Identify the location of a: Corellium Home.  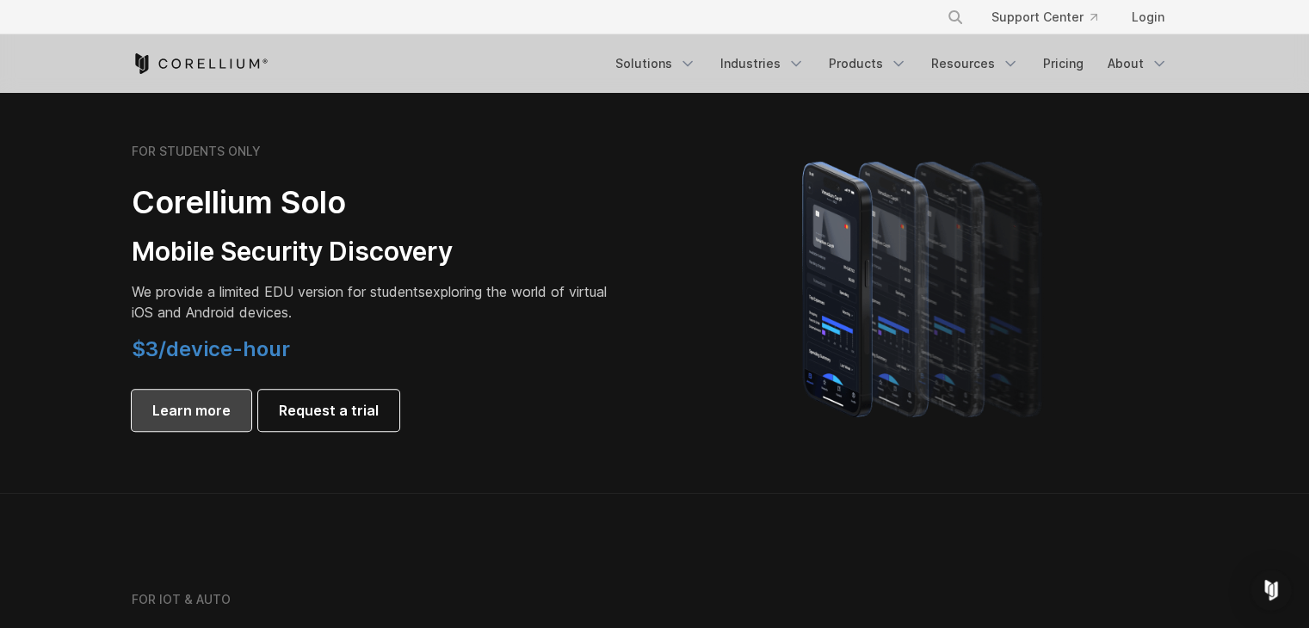
(200, 64).